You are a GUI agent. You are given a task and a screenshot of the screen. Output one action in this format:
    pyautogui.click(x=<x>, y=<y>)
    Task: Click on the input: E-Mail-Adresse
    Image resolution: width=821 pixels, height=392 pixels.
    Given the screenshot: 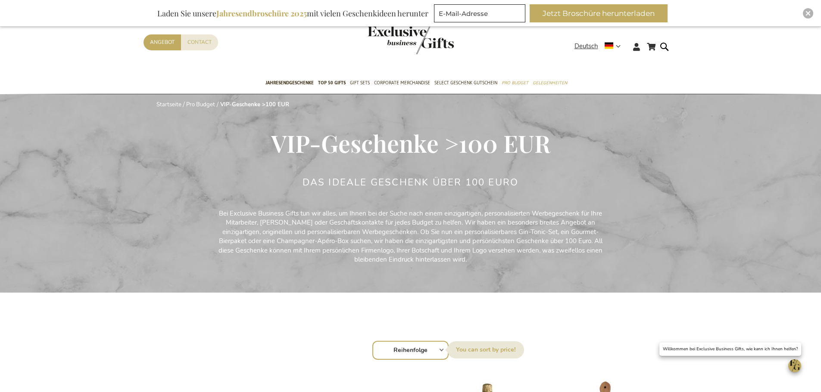 What is the action you would take?
    pyautogui.click(x=479, y=13)
    